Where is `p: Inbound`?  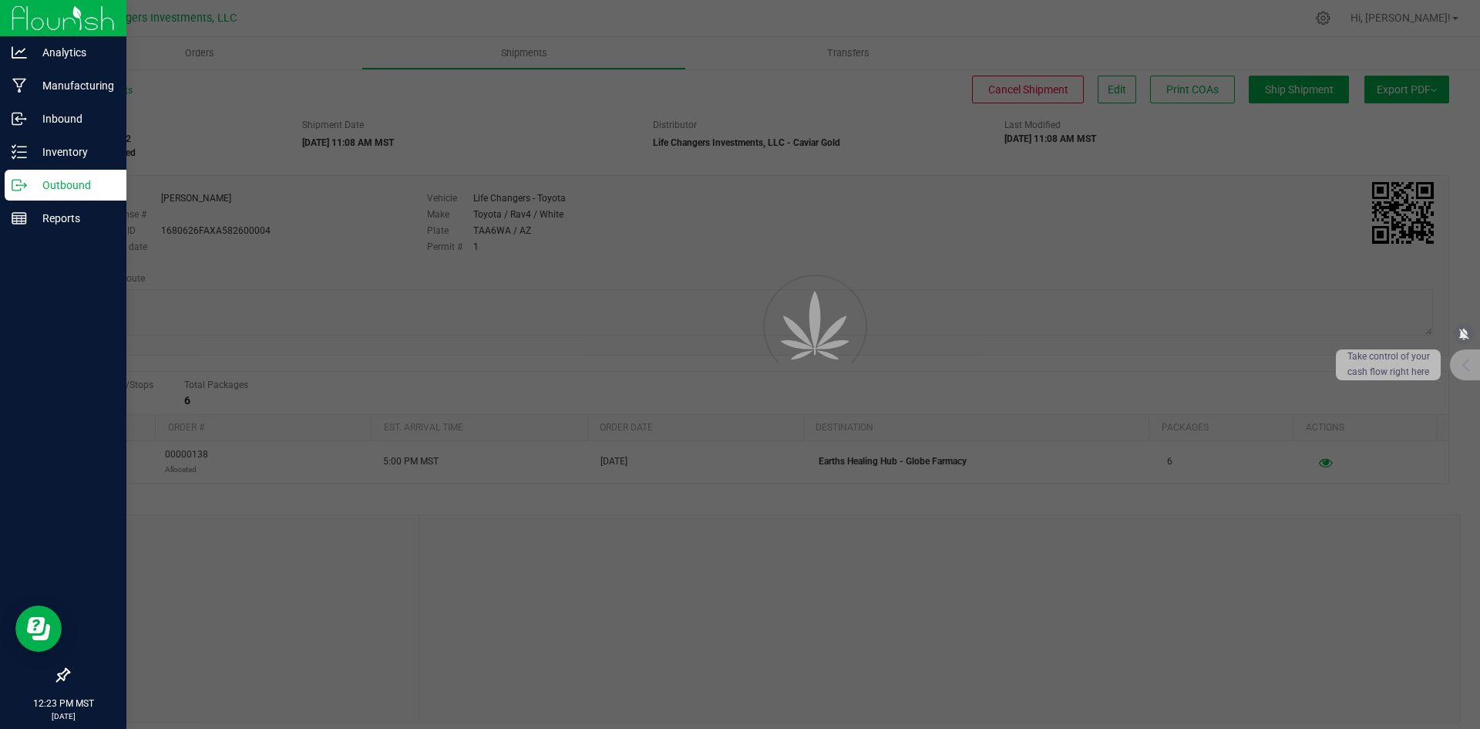 p: Inbound is located at coordinates (73, 119).